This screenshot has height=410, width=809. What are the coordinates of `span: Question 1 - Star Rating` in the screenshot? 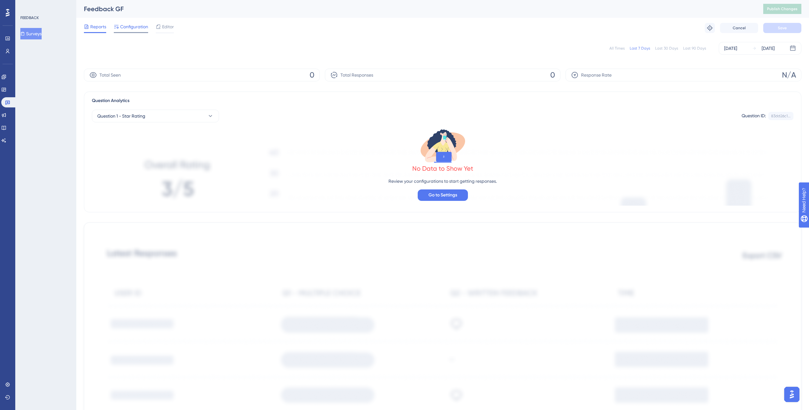 It's located at (121, 116).